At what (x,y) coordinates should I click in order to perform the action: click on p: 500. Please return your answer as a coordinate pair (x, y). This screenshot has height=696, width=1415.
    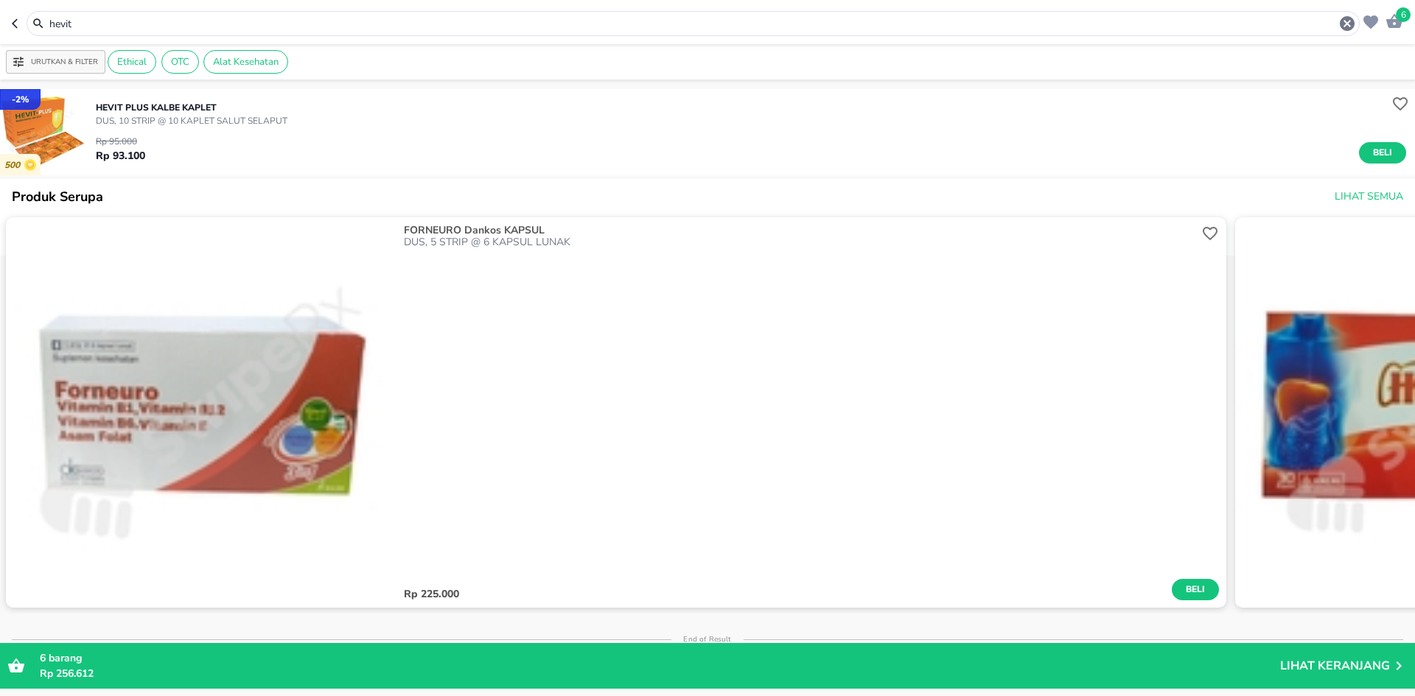
    Looking at the image, I should click on (14, 165).